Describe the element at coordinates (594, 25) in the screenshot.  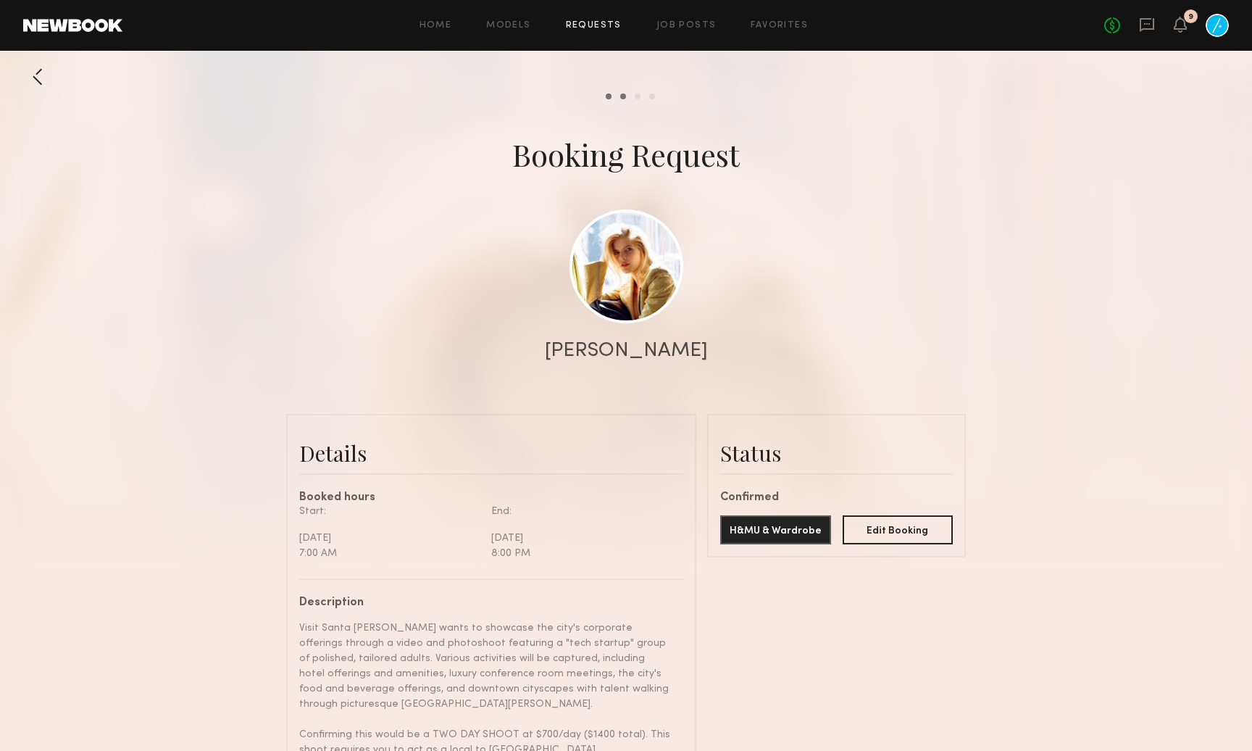
I see `a: Requests` at that location.